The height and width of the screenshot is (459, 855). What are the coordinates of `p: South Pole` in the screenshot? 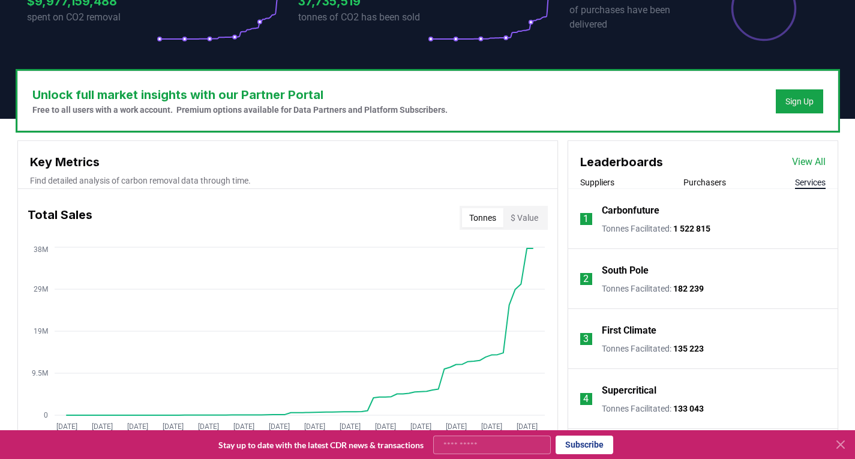 It's located at (625, 270).